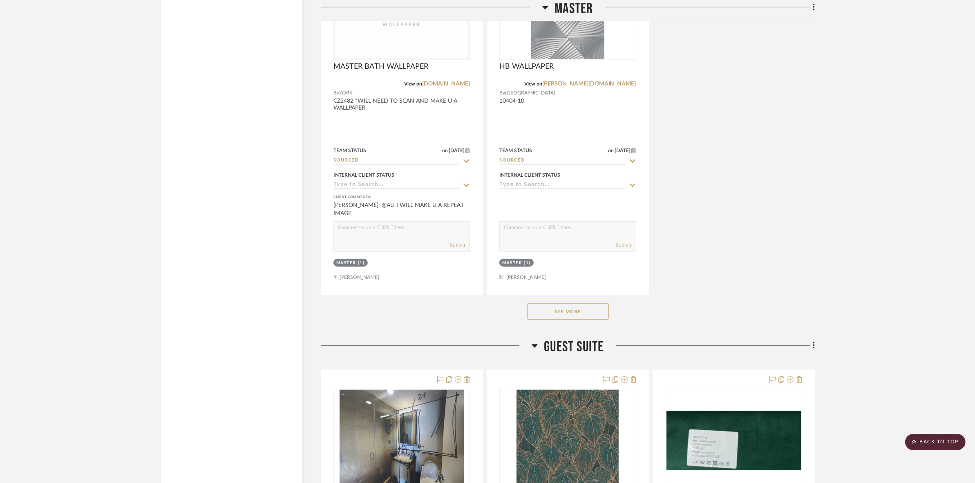 Image resolution: width=975 pixels, height=483 pixels. What do you see at coordinates (936, 442) in the screenshot?
I see `scroll-to-top-button: BACK TO TOP` at bounding box center [936, 442].